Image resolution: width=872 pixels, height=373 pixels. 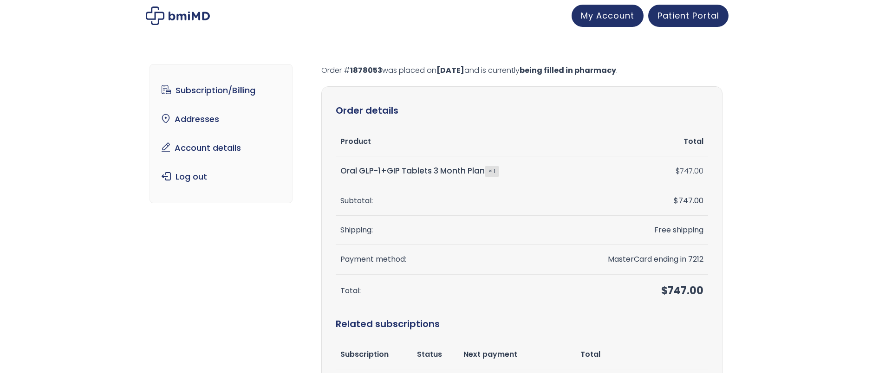 What do you see at coordinates (450, 142) in the screenshot?
I see `th: Product` at bounding box center [450, 142].